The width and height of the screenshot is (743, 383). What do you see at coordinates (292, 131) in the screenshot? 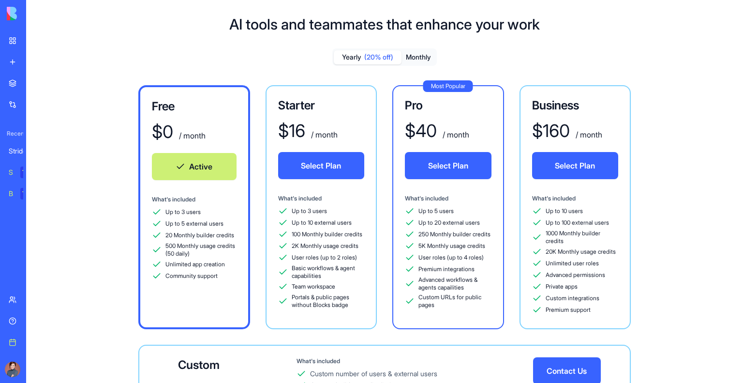
I see `div: $ 16` at bounding box center [292, 131].